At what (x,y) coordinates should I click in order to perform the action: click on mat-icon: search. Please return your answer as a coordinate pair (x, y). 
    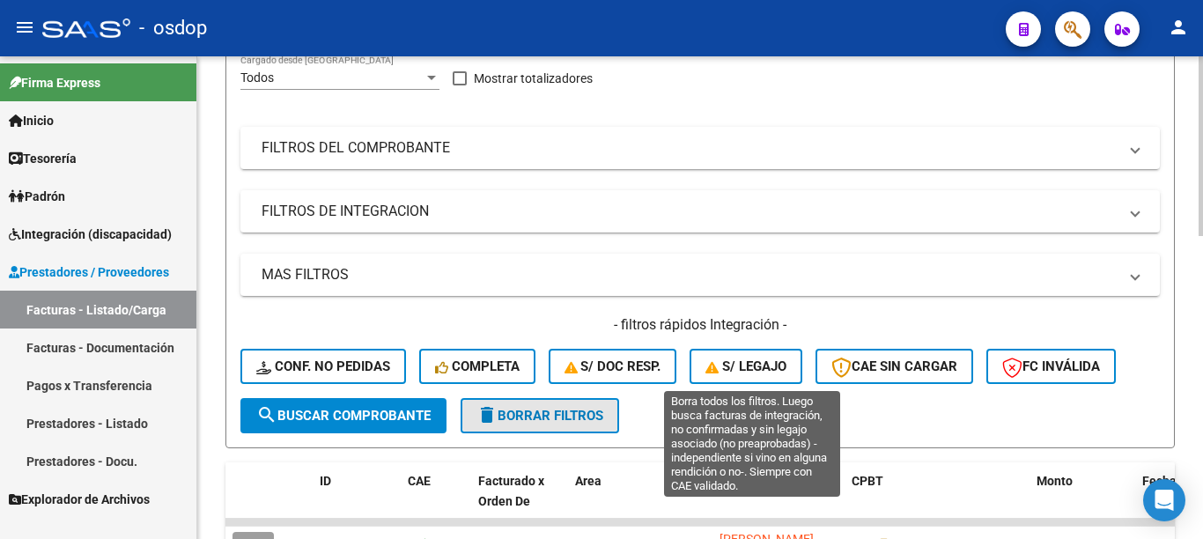
    Looking at the image, I should click on (267, 415).